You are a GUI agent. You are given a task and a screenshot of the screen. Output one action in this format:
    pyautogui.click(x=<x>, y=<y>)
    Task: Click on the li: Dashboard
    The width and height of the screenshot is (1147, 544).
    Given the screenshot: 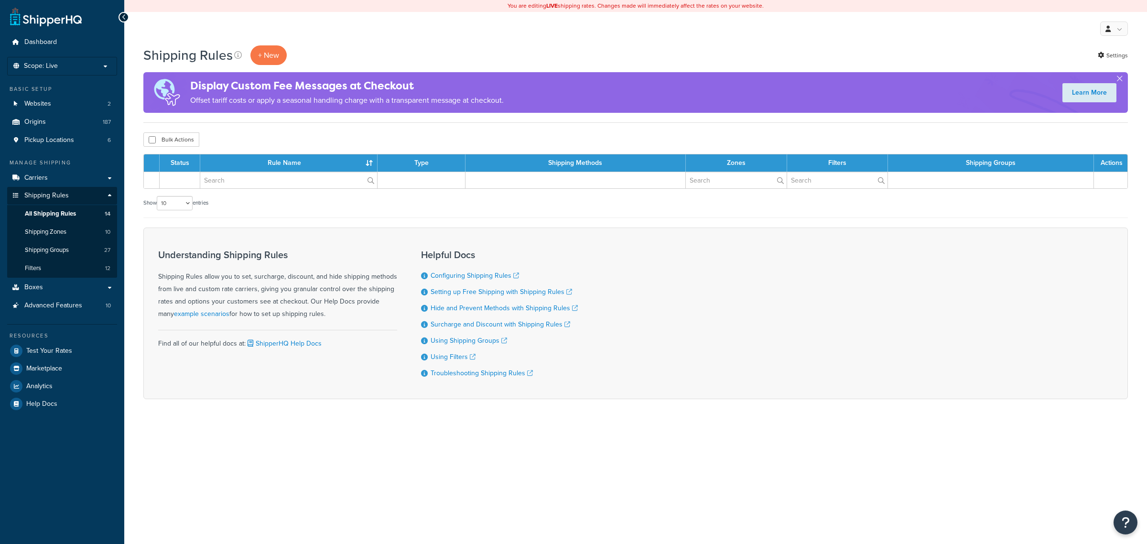 What is the action you would take?
    pyautogui.click(x=62, y=42)
    